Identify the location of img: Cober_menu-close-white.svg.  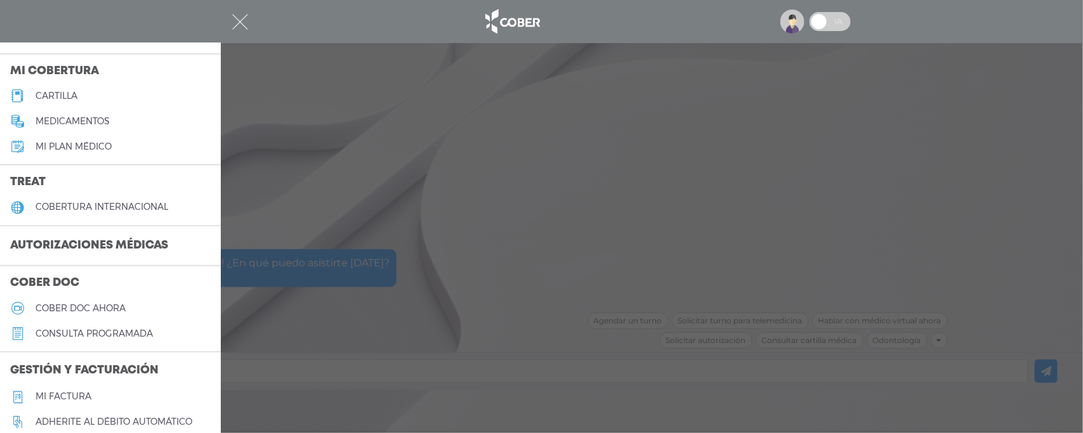
(240, 22).